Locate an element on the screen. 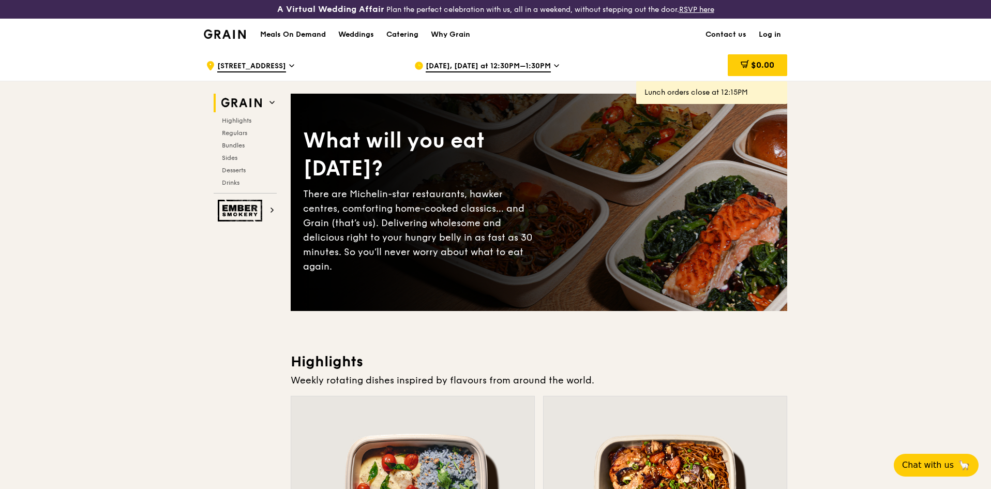  div: There are Michelin-star restaurants, hawker centres, comforting home-cooked classics… and Grain (... is located at coordinates (421, 230).